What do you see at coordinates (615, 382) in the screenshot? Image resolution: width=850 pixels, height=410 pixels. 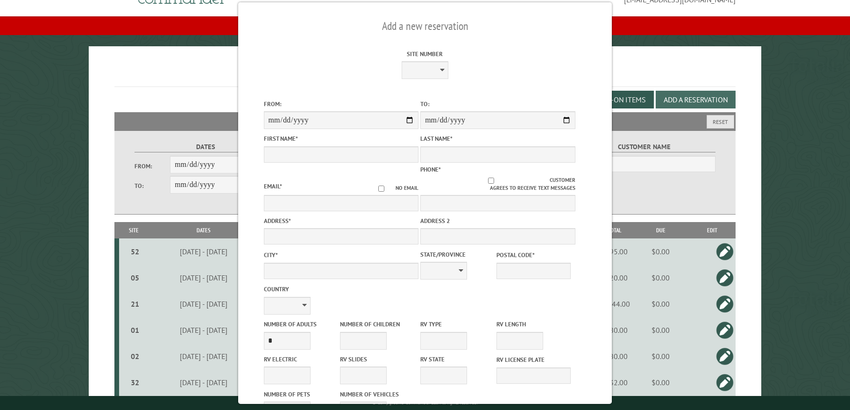 I see `td: $132.00` at bounding box center [615, 382].